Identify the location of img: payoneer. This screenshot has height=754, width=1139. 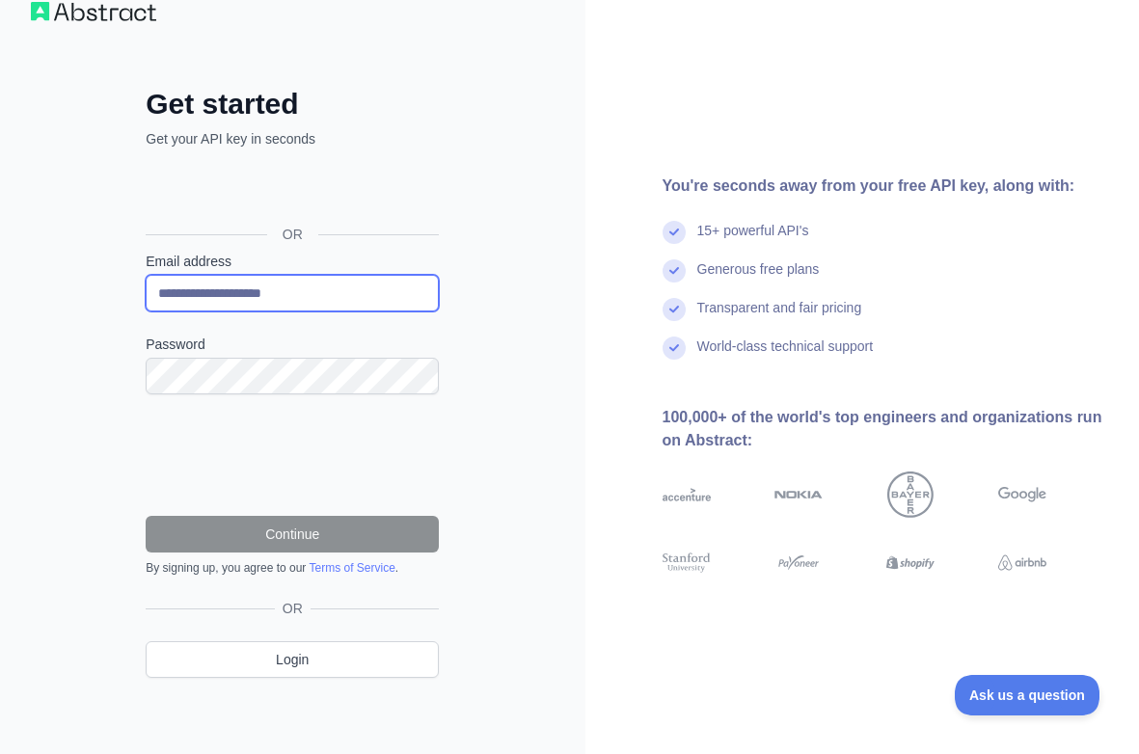
(799, 562).